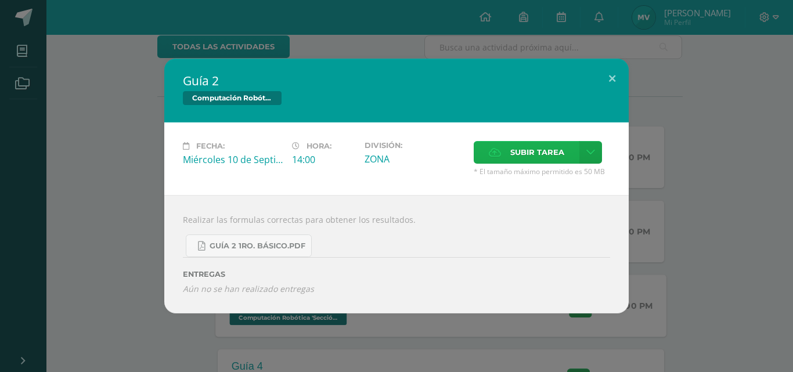  I want to click on div: Realizar las formulas correctas para obtener los resultados., so click(396, 254).